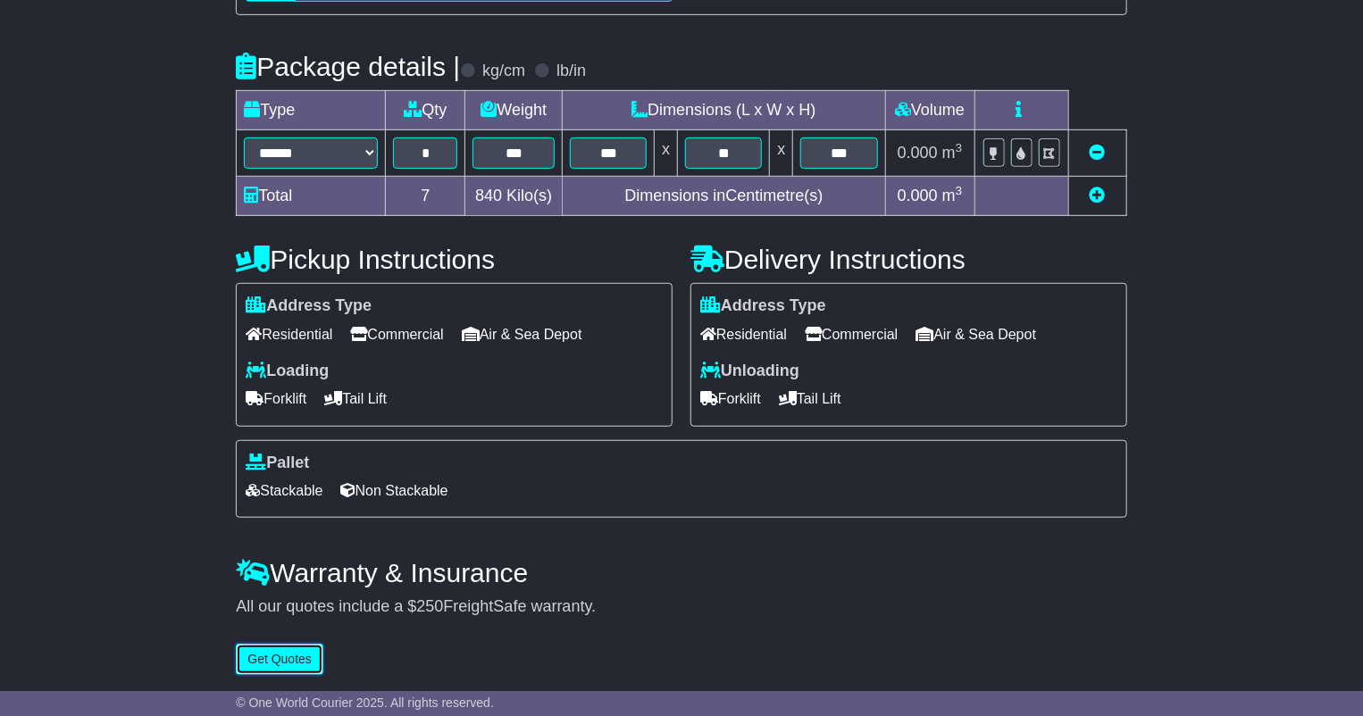 The image size is (1363, 716). I want to click on td: Kilo(s), so click(514, 197).